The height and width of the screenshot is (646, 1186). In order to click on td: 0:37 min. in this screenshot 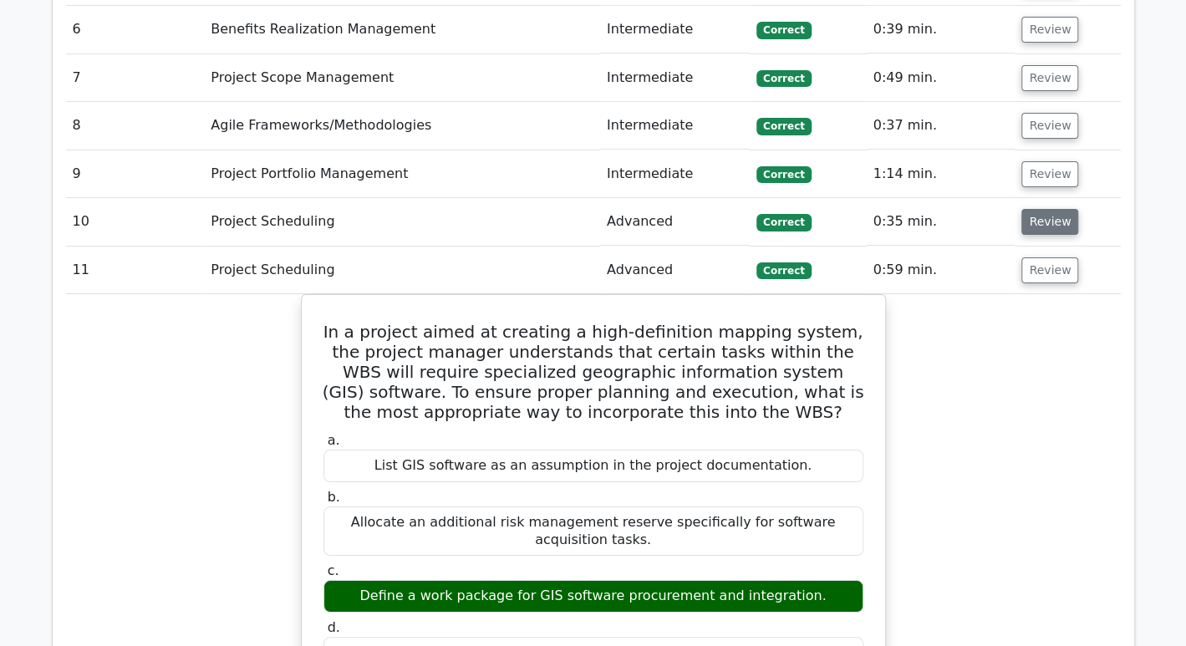, I will do `click(941, 125)`.